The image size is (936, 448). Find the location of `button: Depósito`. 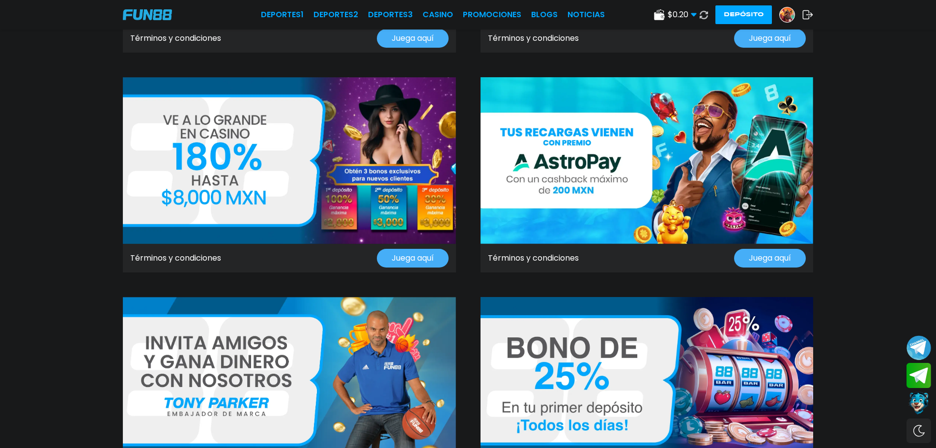

button: Depósito is located at coordinates (744, 15).